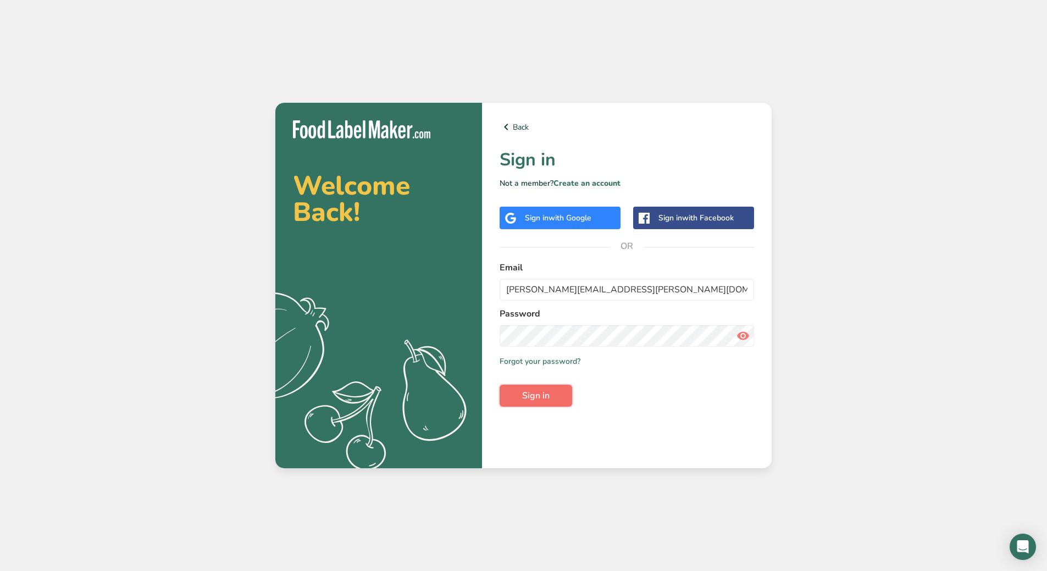  What do you see at coordinates (626, 290) in the screenshot?
I see `input: Enter Your Email` at bounding box center [626, 290].